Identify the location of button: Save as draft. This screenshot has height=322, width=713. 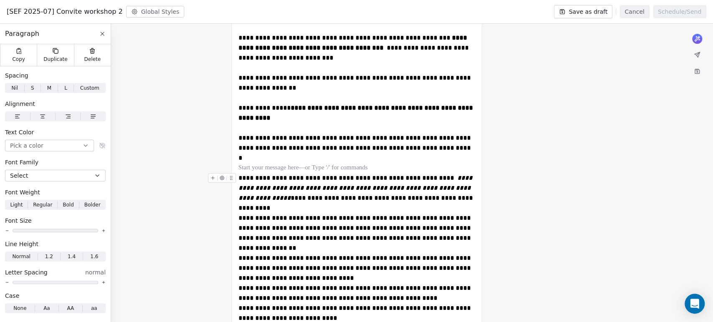
(583, 12).